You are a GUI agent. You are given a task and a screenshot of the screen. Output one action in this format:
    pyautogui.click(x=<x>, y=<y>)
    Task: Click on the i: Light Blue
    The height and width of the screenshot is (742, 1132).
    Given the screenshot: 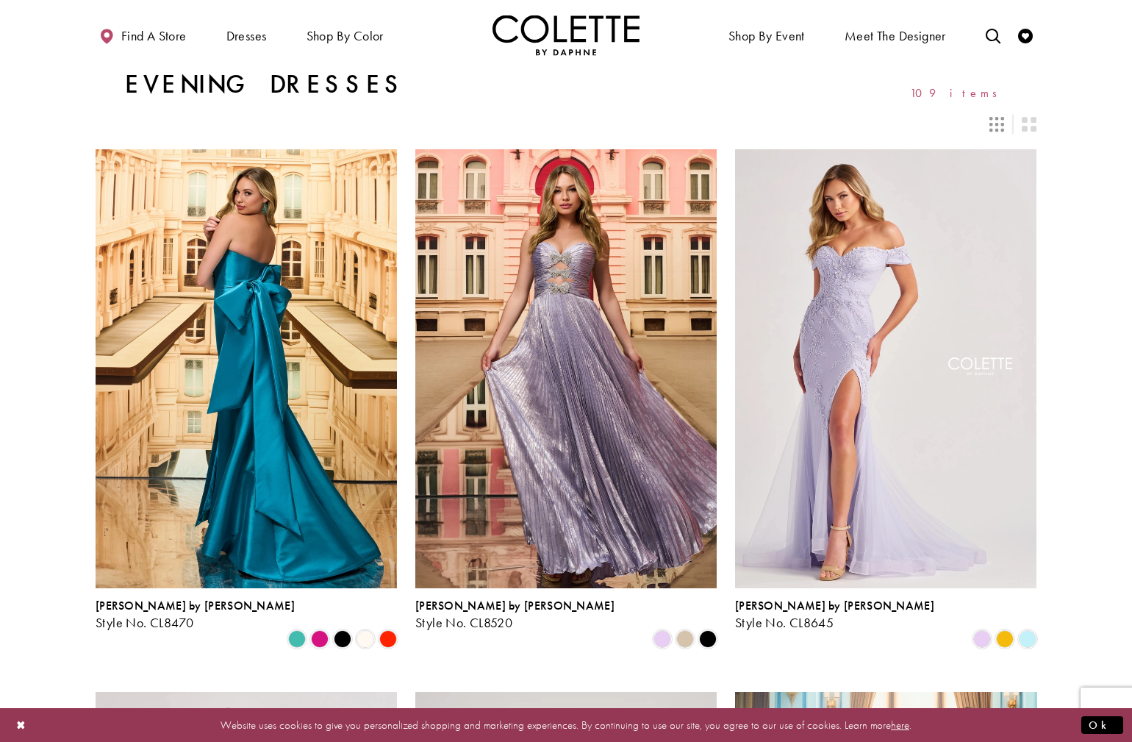 What is the action you would take?
    pyautogui.click(x=1028, y=639)
    